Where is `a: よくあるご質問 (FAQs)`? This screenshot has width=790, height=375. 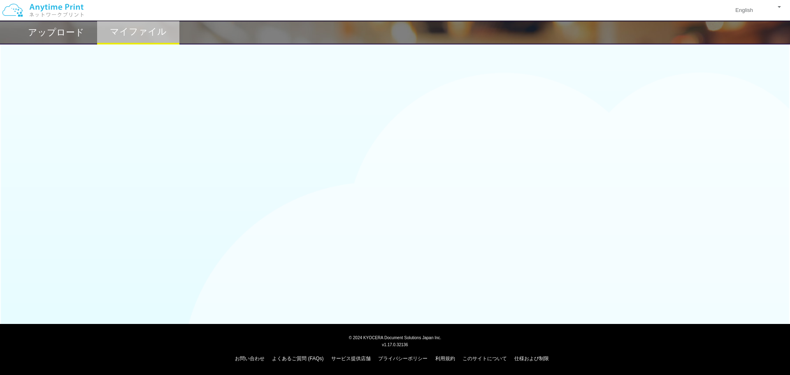
a: よくあるご質問 (FAQs) is located at coordinates (298, 358).